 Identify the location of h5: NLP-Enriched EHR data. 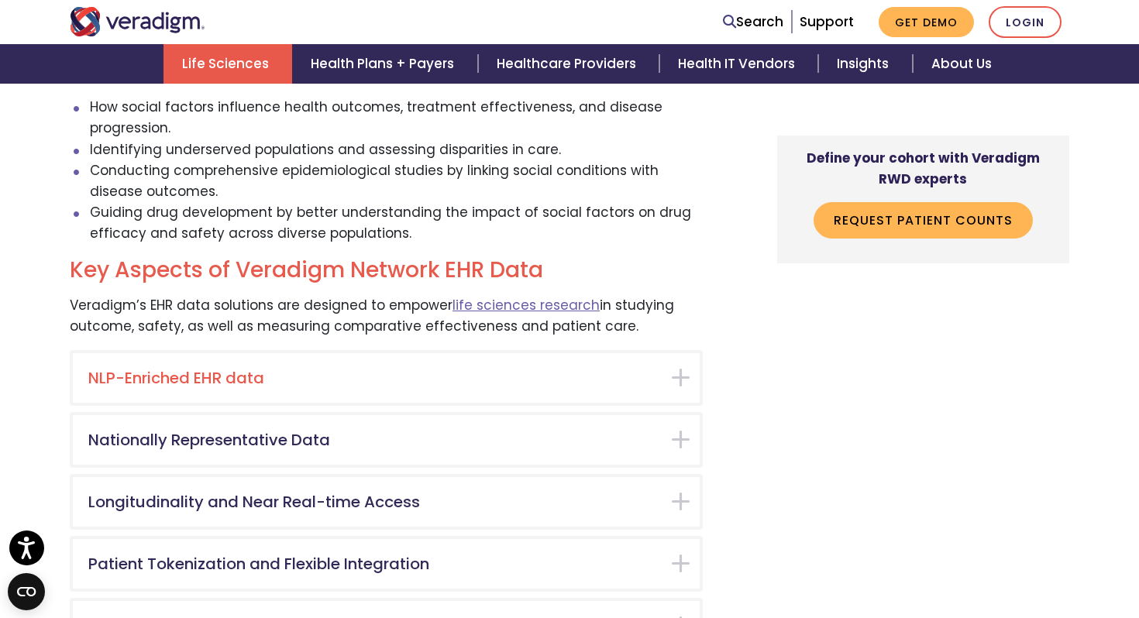
(374, 378).